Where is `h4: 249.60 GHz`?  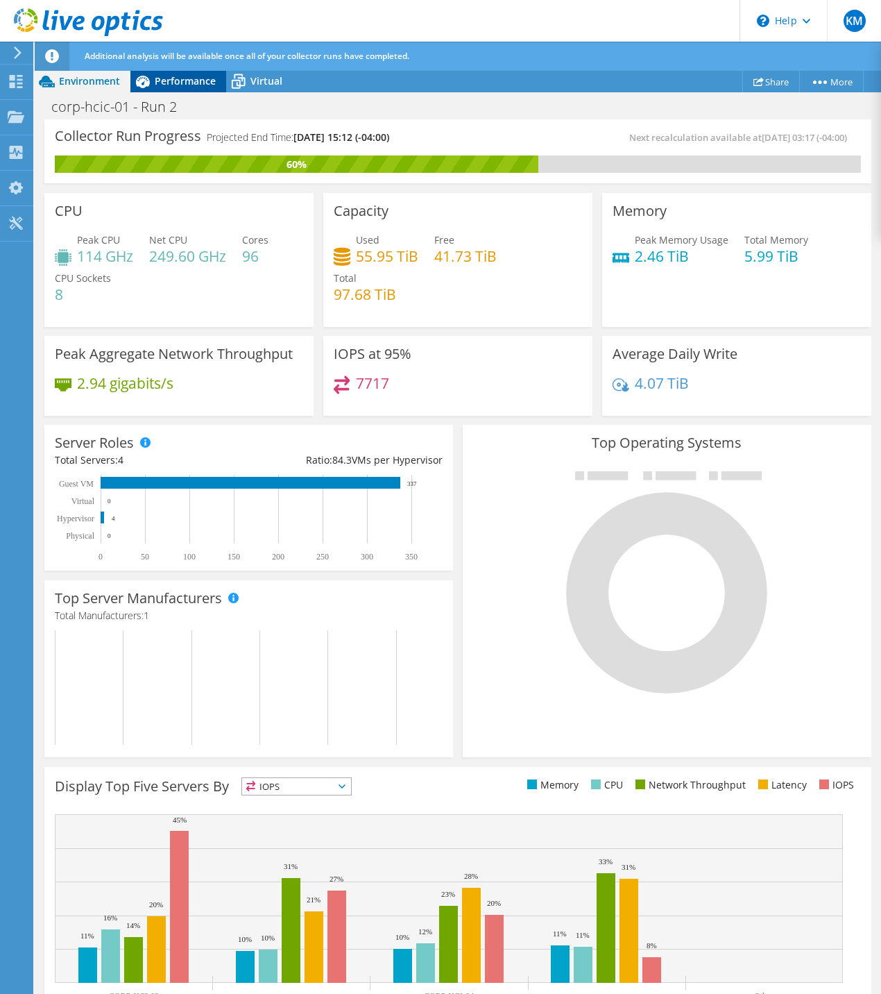
h4: 249.60 GHz is located at coordinates (187, 256).